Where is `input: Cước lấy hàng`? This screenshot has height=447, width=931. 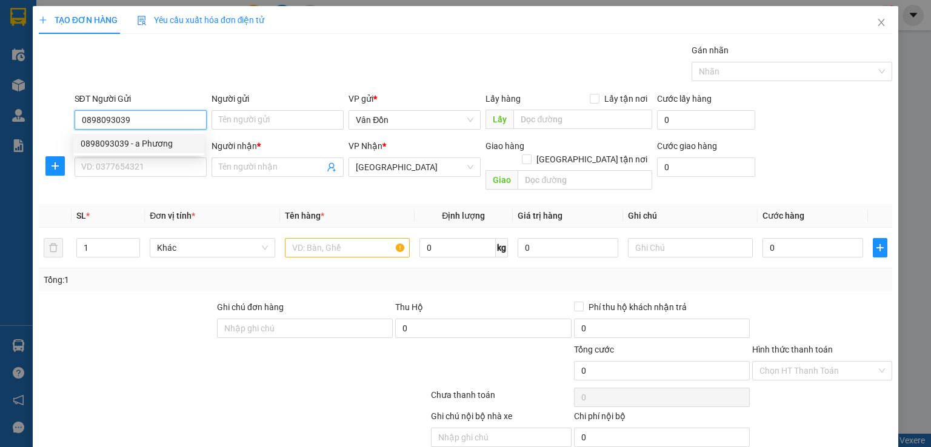 input: Cước lấy hàng is located at coordinates (706, 120).